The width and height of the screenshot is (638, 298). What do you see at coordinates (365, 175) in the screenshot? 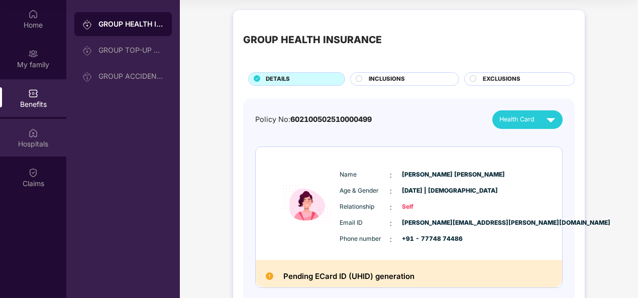
I see `span: Name` at bounding box center [365, 175].